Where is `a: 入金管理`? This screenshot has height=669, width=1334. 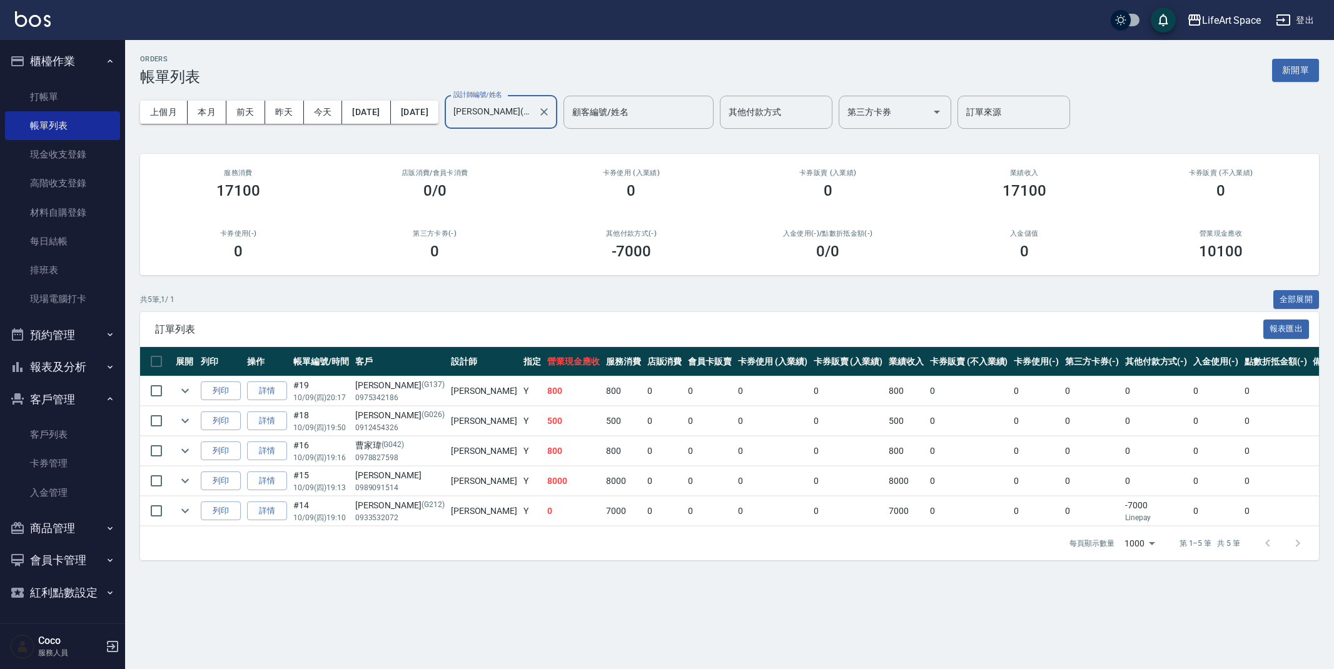 a: 入金管理 is located at coordinates (63, 493).